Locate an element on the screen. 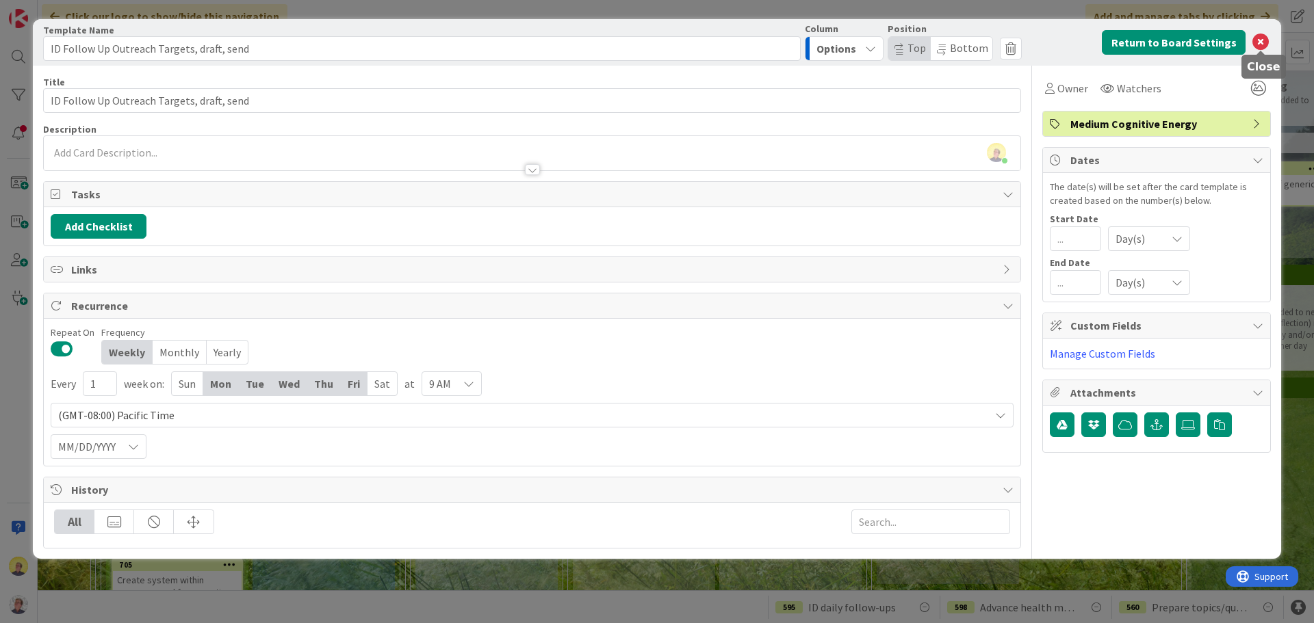 The image size is (1314, 623). span: MM/DD/YYYY is located at coordinates (87, 447).